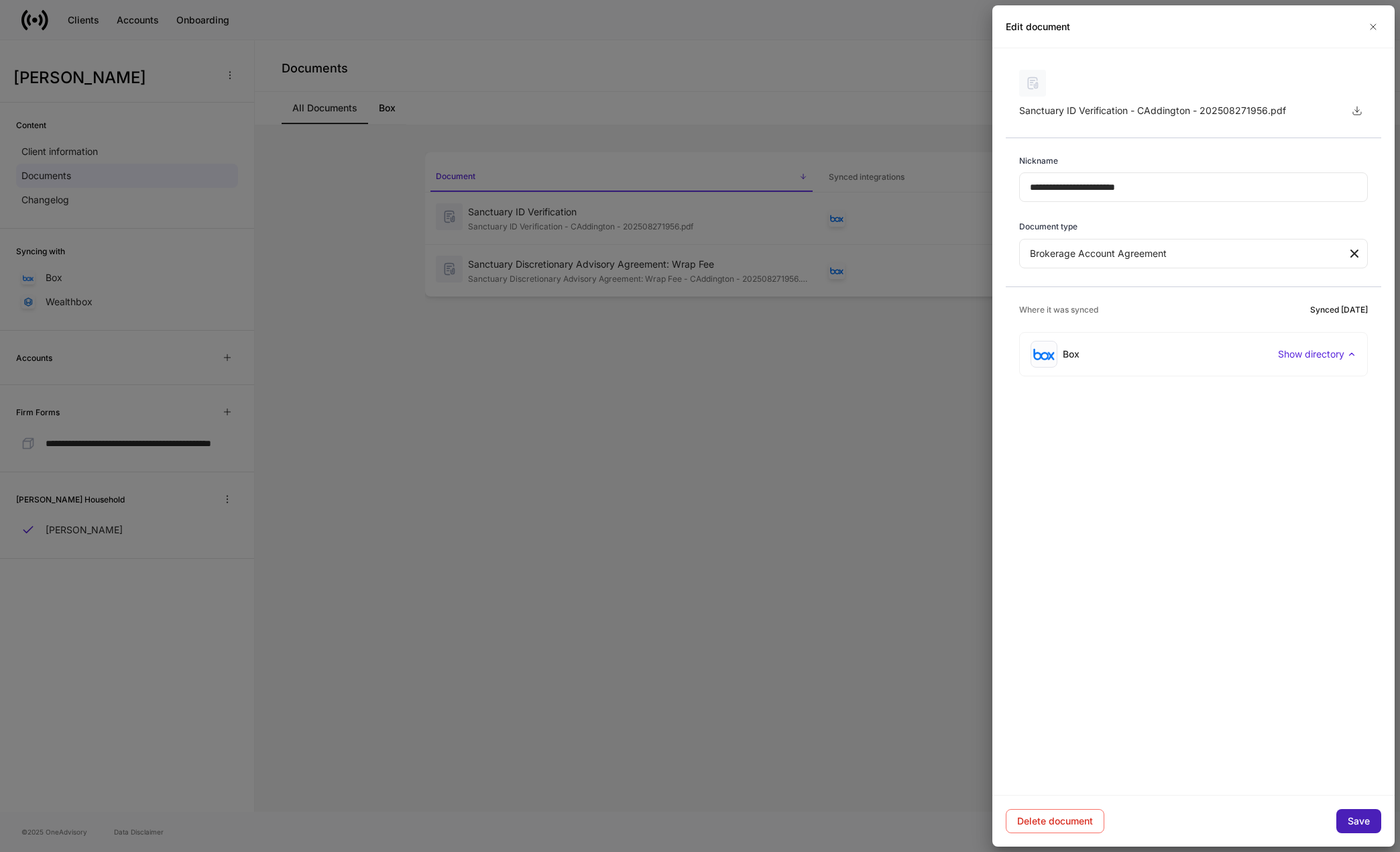  What do you see at coordinates (1038, 27) in the screenshot?
I see `h2: Edit document` at bounding box center [1038, 27].